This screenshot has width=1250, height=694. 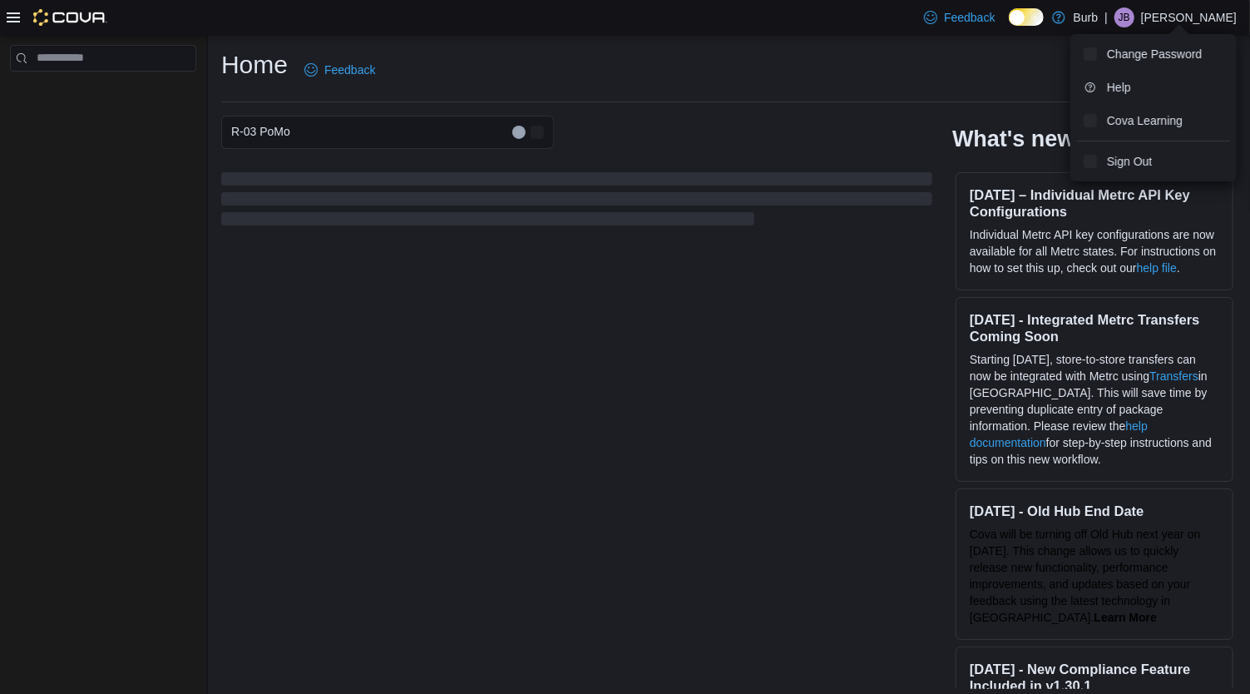 What do you see at coordinates (1154, 121) in the screenshot?
I see `button: Cova Learning` at bounding box center [1154, 121].